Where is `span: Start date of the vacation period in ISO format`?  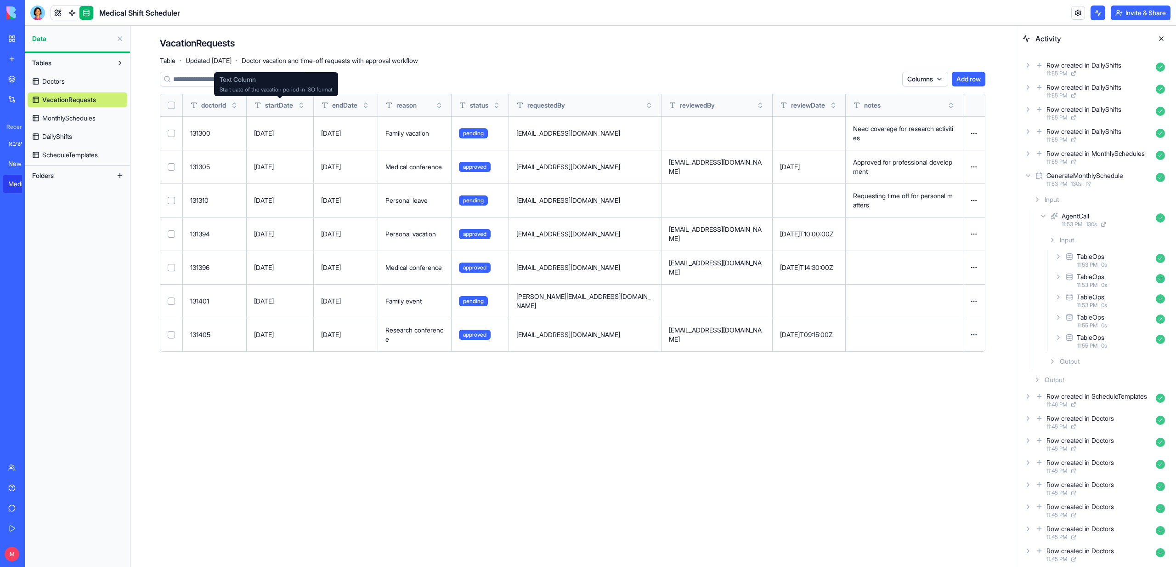 span: Start date of the vacation period in ISO format is located at coordinates (276, 90).